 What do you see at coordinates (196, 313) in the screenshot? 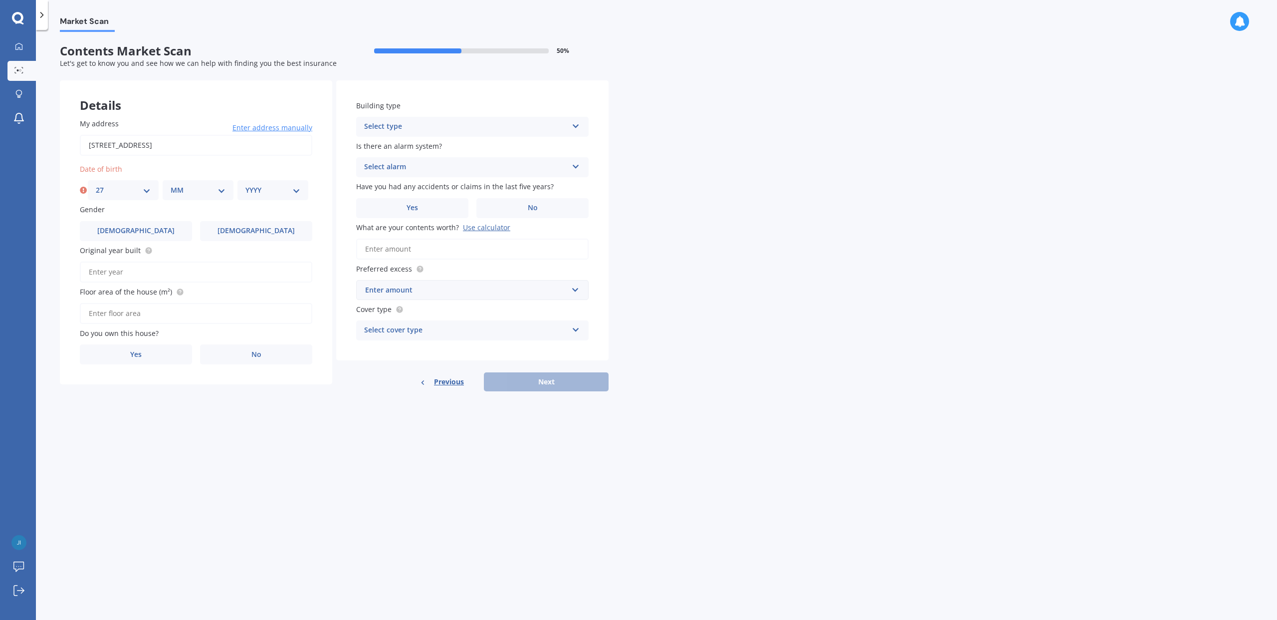
I see `input: Enter floor area` at bounding box center [196, 313].